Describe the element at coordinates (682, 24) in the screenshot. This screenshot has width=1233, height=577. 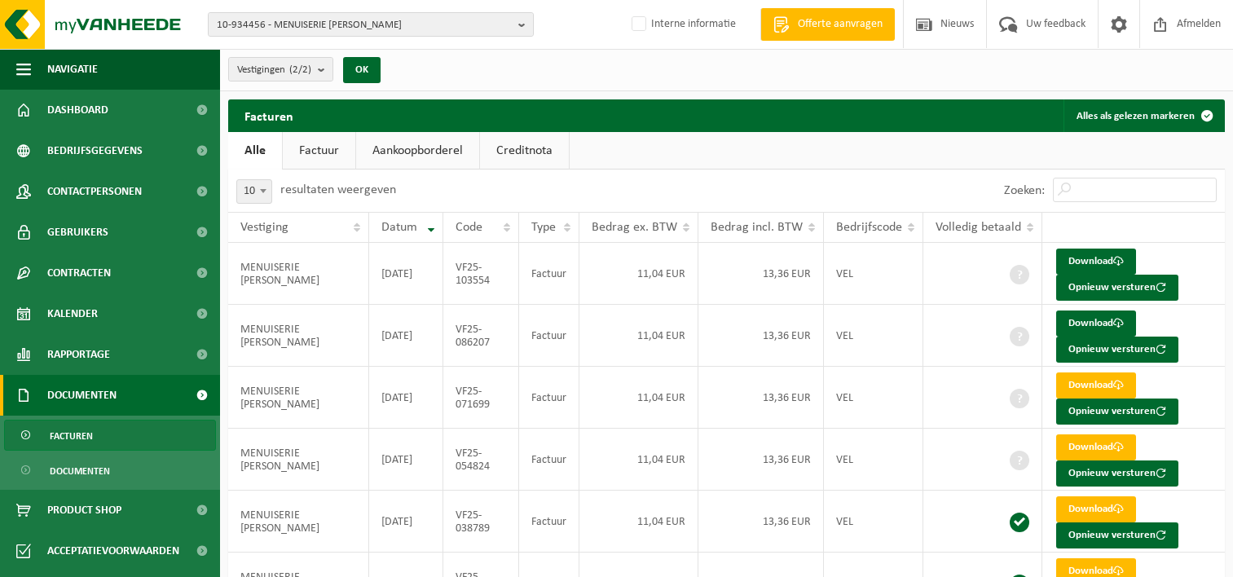
I see `label: Interne informatie` at that location.